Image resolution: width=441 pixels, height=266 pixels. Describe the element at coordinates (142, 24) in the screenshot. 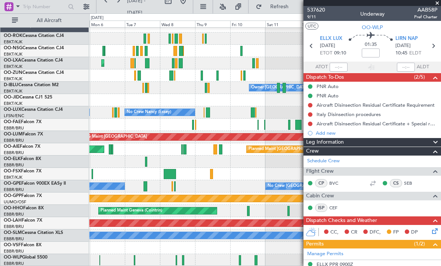

I see `div: Tue 7` at that location.